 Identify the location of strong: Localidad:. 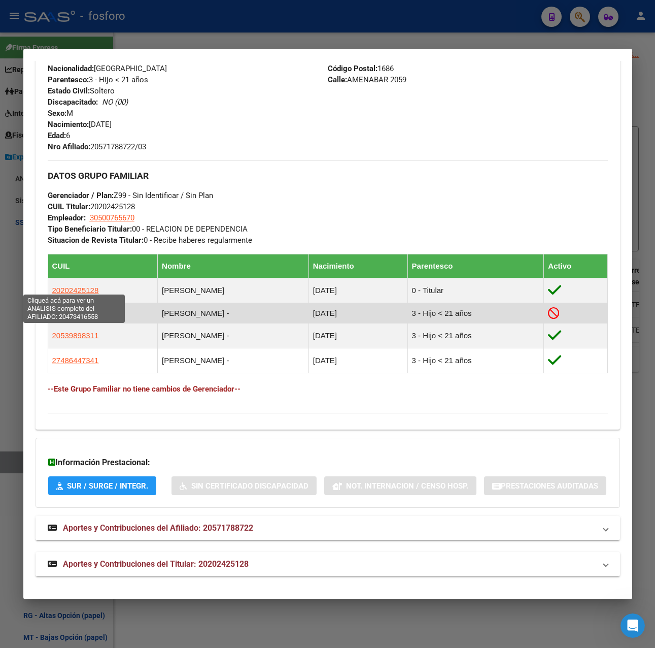
(345, 57).